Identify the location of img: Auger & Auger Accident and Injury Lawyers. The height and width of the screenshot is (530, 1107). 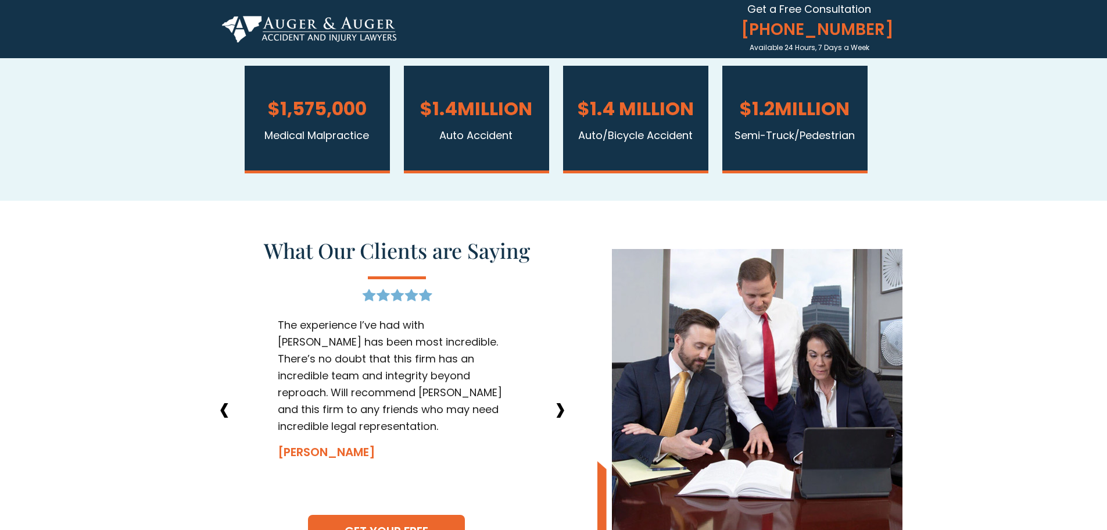
(309, 29).